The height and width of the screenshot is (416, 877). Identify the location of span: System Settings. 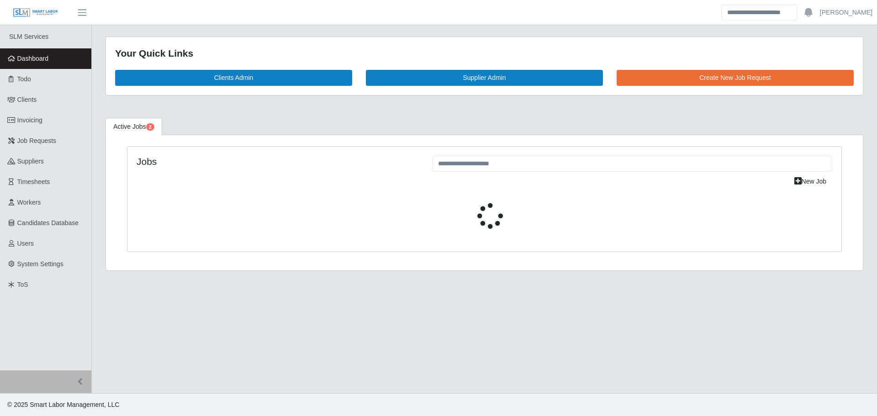
(40, 264).